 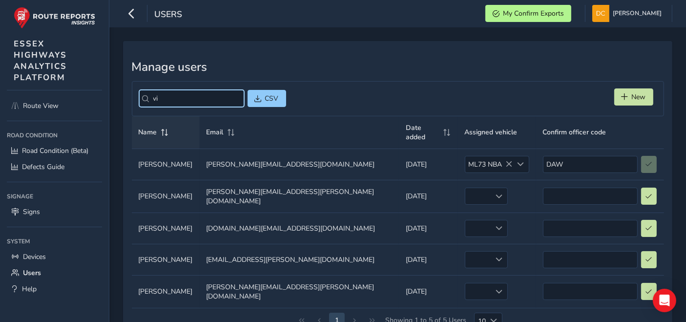 I want to click on span: Confirm officer code, so click(x=575, y=132).